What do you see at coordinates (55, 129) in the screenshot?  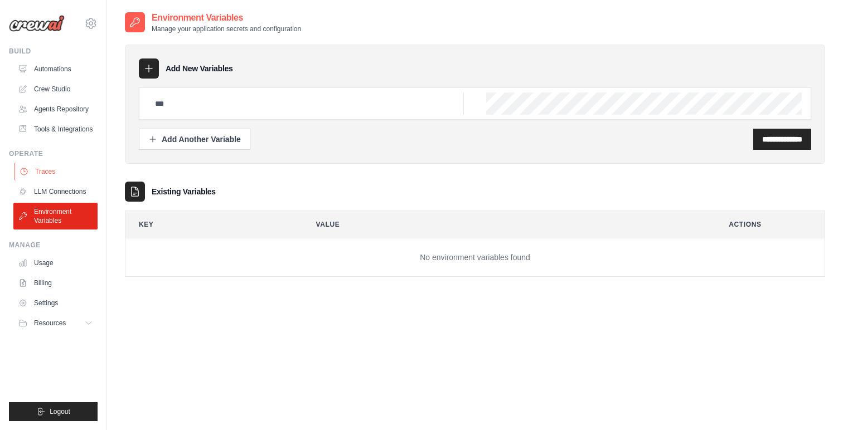 I see `a: Tools & Integrations` at bounding box center [55, 129].